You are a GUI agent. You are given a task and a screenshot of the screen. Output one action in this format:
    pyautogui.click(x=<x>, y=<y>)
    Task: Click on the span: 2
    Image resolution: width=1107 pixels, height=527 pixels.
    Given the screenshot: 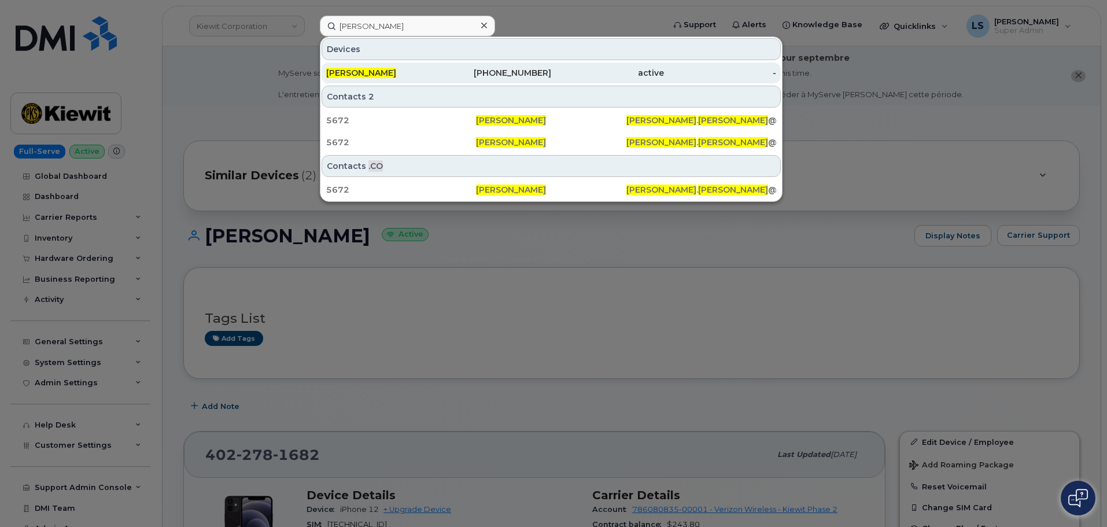 What is the action you would take?
    pyautogui.click(x=371, y=97)
    